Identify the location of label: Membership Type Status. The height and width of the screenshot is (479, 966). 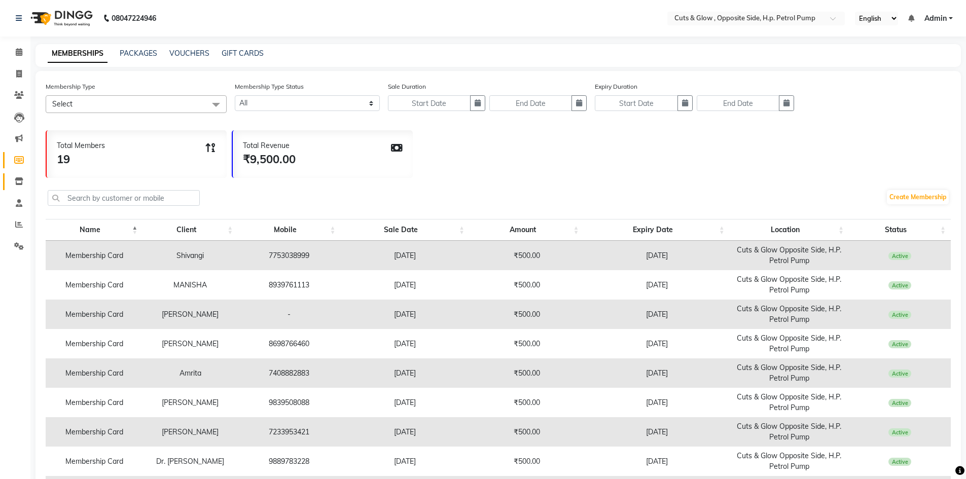
(269, 87).